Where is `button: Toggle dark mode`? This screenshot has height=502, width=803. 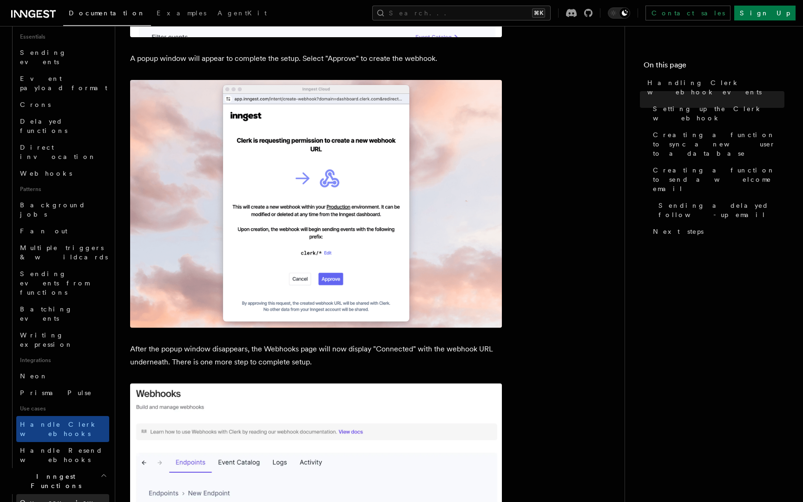 button: Toggle dark mode is located at coordinates (619, 13).